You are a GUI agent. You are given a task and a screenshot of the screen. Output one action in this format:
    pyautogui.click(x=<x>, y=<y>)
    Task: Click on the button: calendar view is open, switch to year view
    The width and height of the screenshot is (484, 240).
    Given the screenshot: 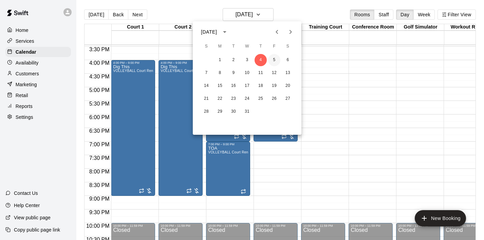 What is the action you would take?
    pyautogui.click(x=225, y=32)
    